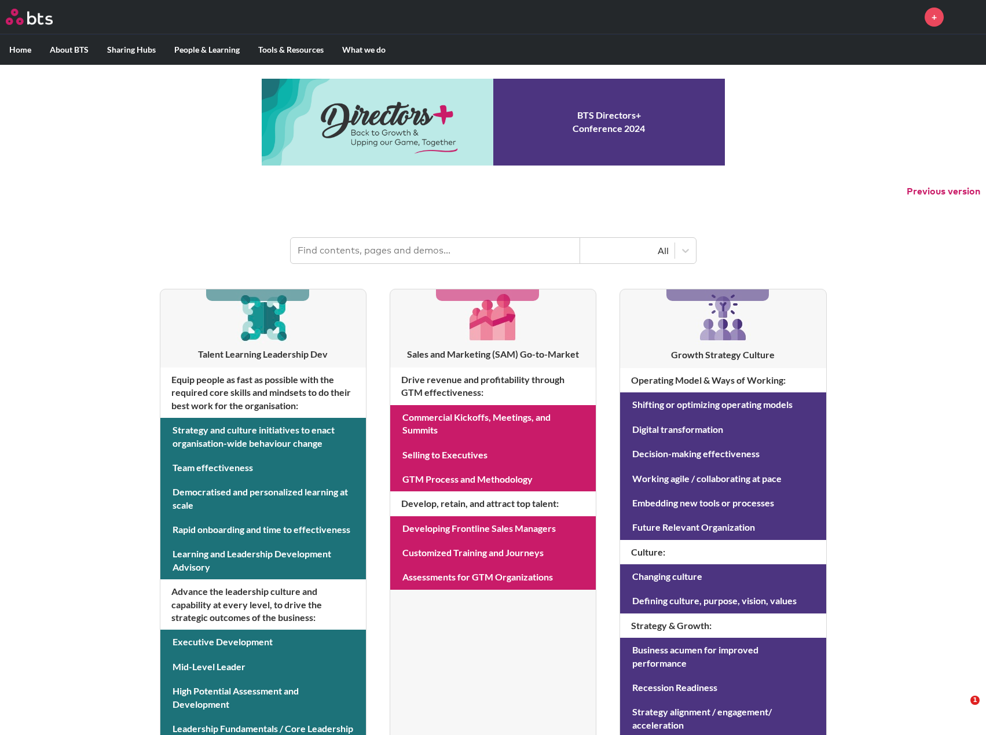  What do you see at coordinates (69, 50) in the screenshot?
I see `label: About BTS` at bounding box center [69, 50].